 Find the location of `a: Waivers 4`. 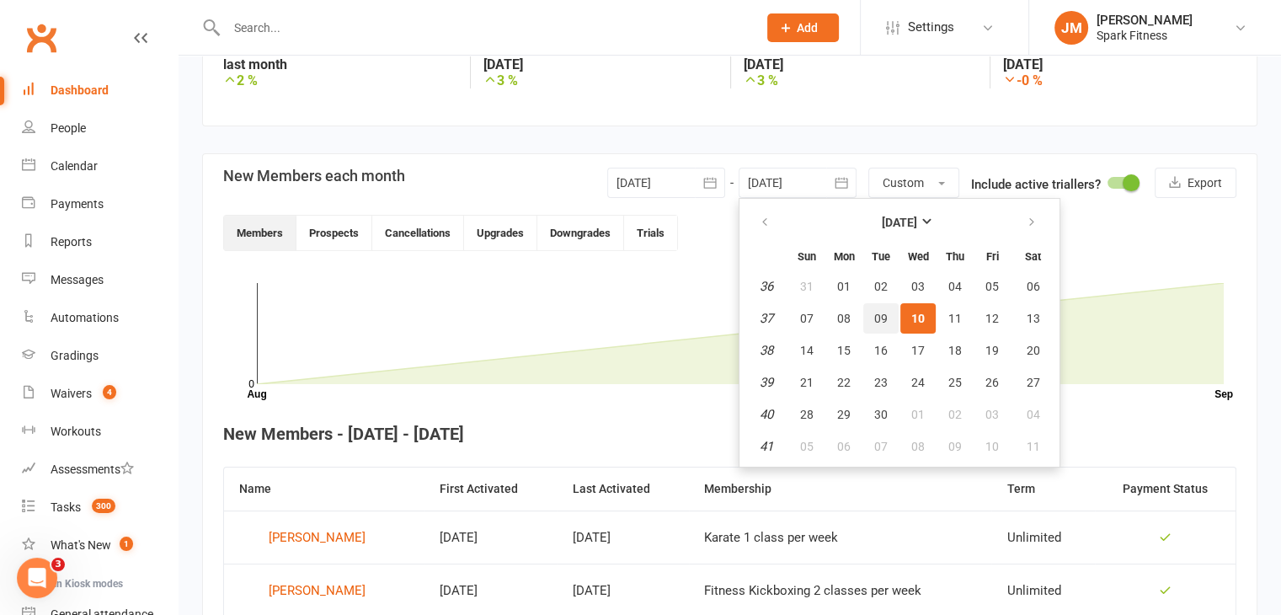

a: Waivers 4 is located at coordinates (99, 393).